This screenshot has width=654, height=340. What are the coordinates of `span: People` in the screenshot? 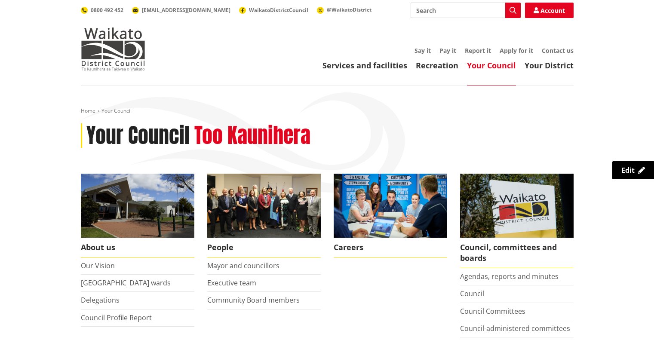 It's located at (264, 248).